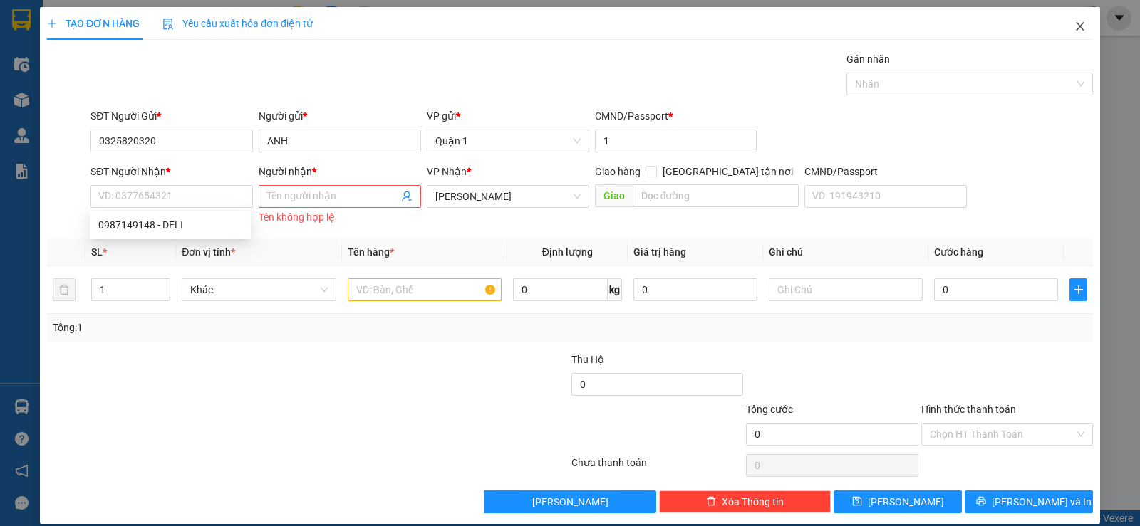  What do you see at coordinates (660, 252) in the screenshot?
I see `span: Giá trị hàng` at bounding box center [660, 252].